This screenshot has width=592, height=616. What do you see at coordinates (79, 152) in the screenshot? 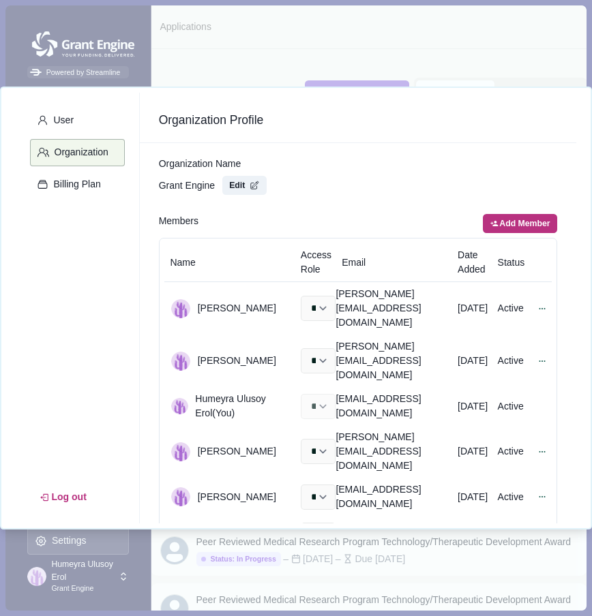
I see `p: Organization` at bounding box center [79, 152].